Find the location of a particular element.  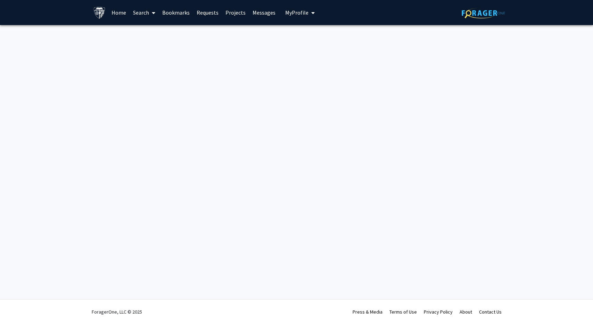

a: Privacy Policy is located at coordinates (438, 311).